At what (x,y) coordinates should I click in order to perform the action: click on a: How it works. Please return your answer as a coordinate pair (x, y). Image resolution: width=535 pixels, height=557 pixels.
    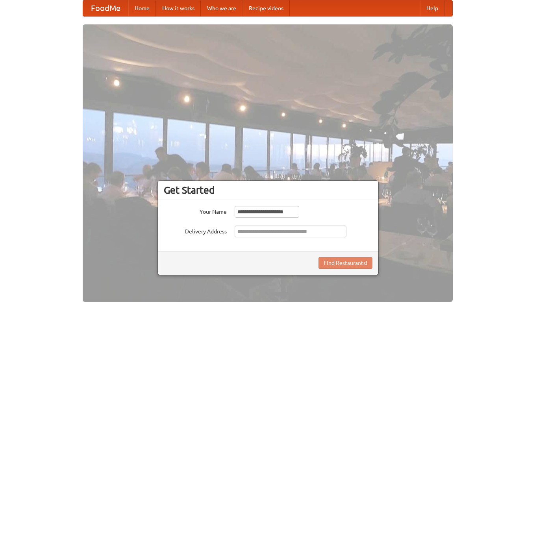
    Looking at the image, I should click on (178, 8).